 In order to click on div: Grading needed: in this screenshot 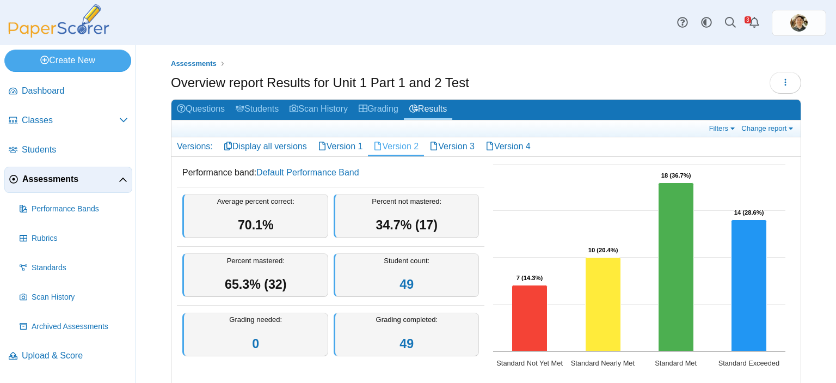, I will do `click(255, 334)`.